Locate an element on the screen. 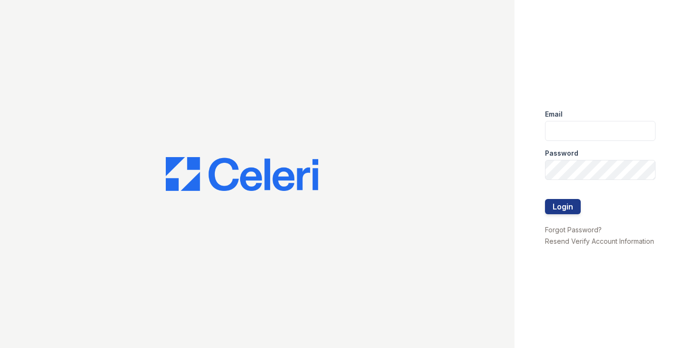  label: Email is located at coordinates (554, 114).